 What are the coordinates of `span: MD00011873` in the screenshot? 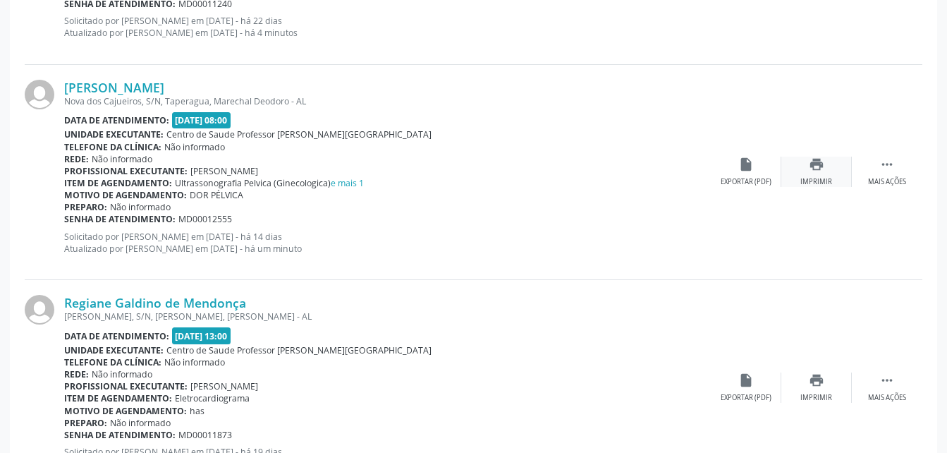 It's located at (205, 434).